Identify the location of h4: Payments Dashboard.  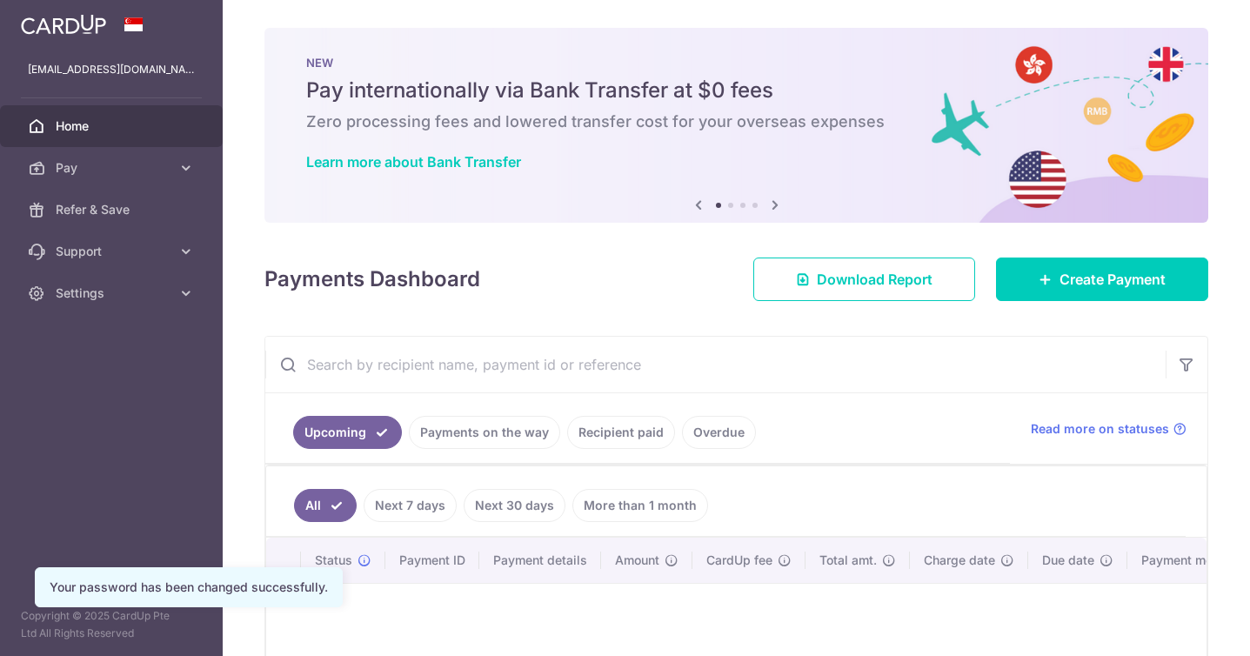
(372, 279).